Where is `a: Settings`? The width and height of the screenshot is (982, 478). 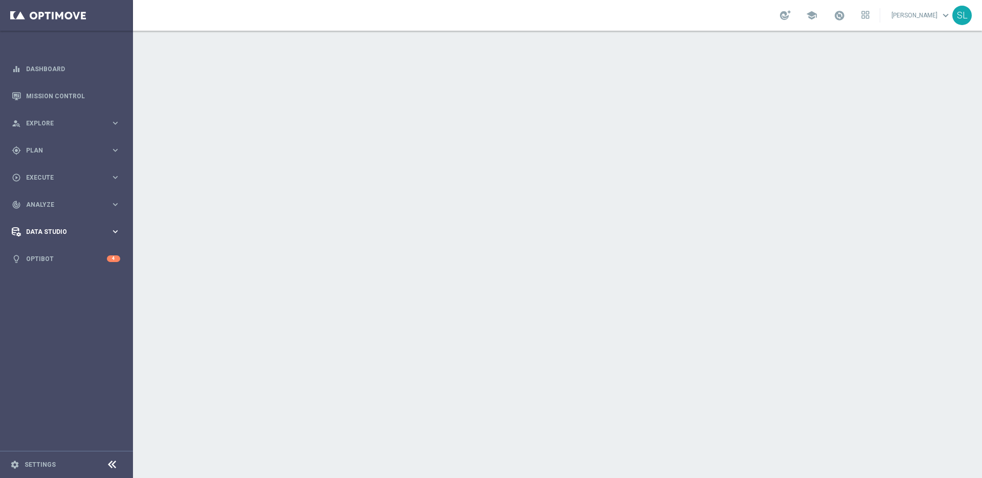
a: Settings is located at coordinates (40, 464).